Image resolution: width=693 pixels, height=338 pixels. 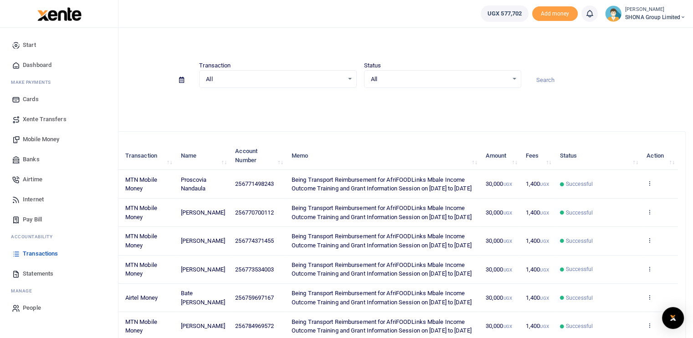 What do you see at coordinates (59, 139) in the screenshot?
I see `a: Mobile Money` at bounding box center [59, 139].